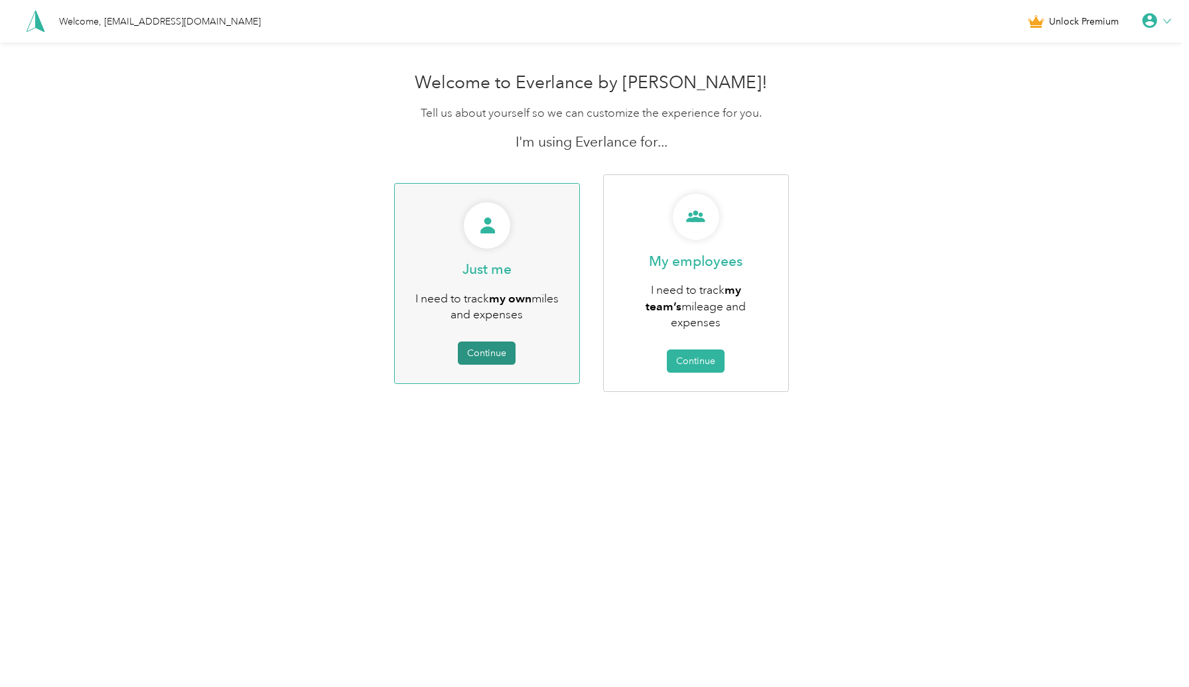  What do you see at coordinates (693, 298) in the screenshot?
I see `b: my team’s` at bounding box center [693, 298].